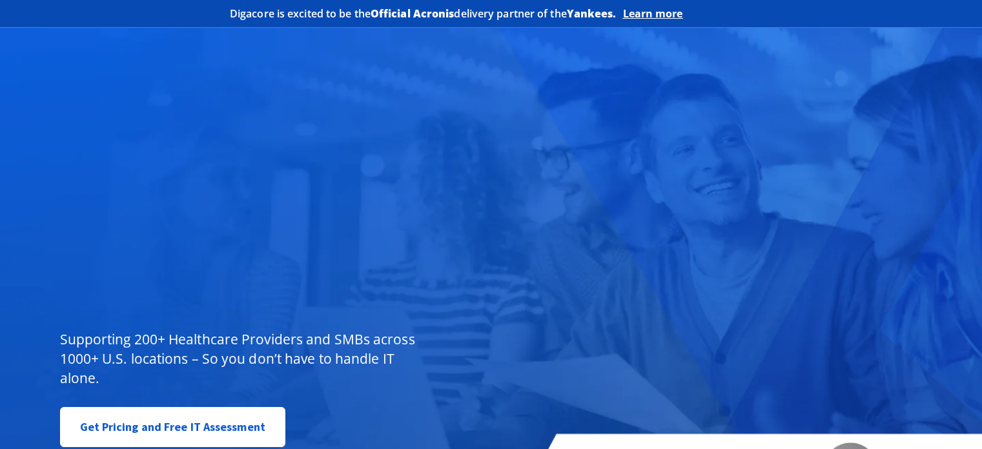 Image resolution: width=982 pixels, height=449 pixels. I want to click on span: Learn more, so click(653, 14).